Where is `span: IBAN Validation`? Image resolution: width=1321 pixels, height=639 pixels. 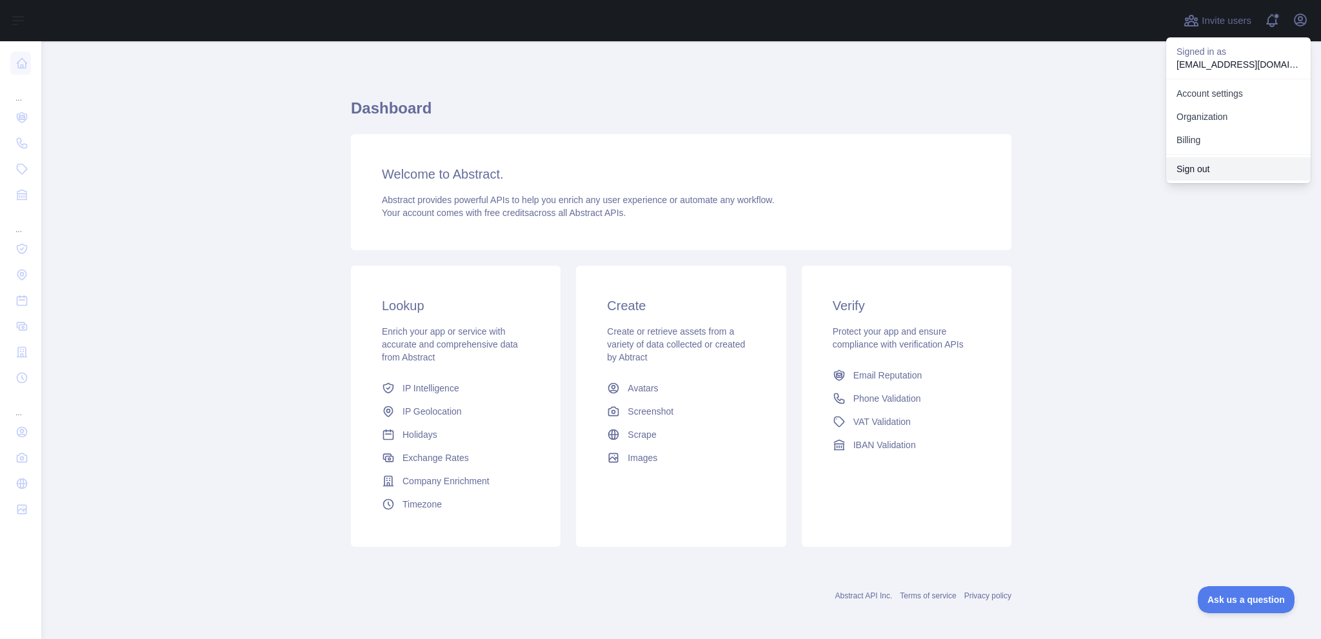 span: IBAN Validation is located at coordinates (884, 445).